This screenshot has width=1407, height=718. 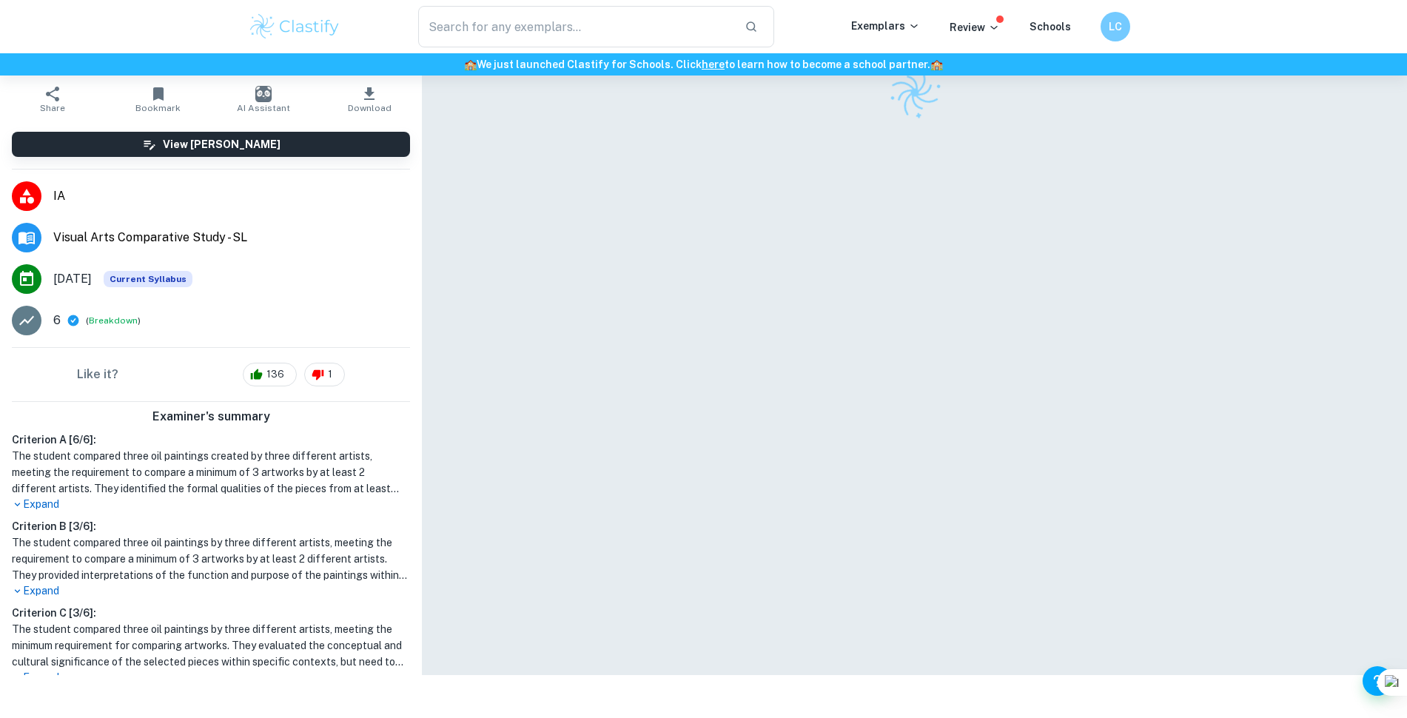 I want to click on h1: The student compared three oil paintings created by three different artists, meeting the requirem..., so click(x=211, y=472).